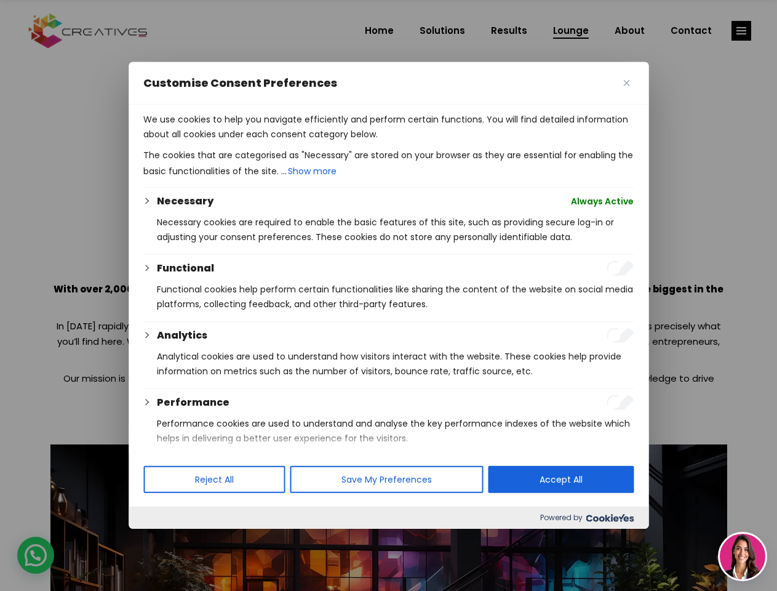 The height and width of the screenshot is (591, 777). What do you see at coordinates (387, 479) in the screenshot?
I see `button: Save My Preferences` at bounding box center [387, 479].